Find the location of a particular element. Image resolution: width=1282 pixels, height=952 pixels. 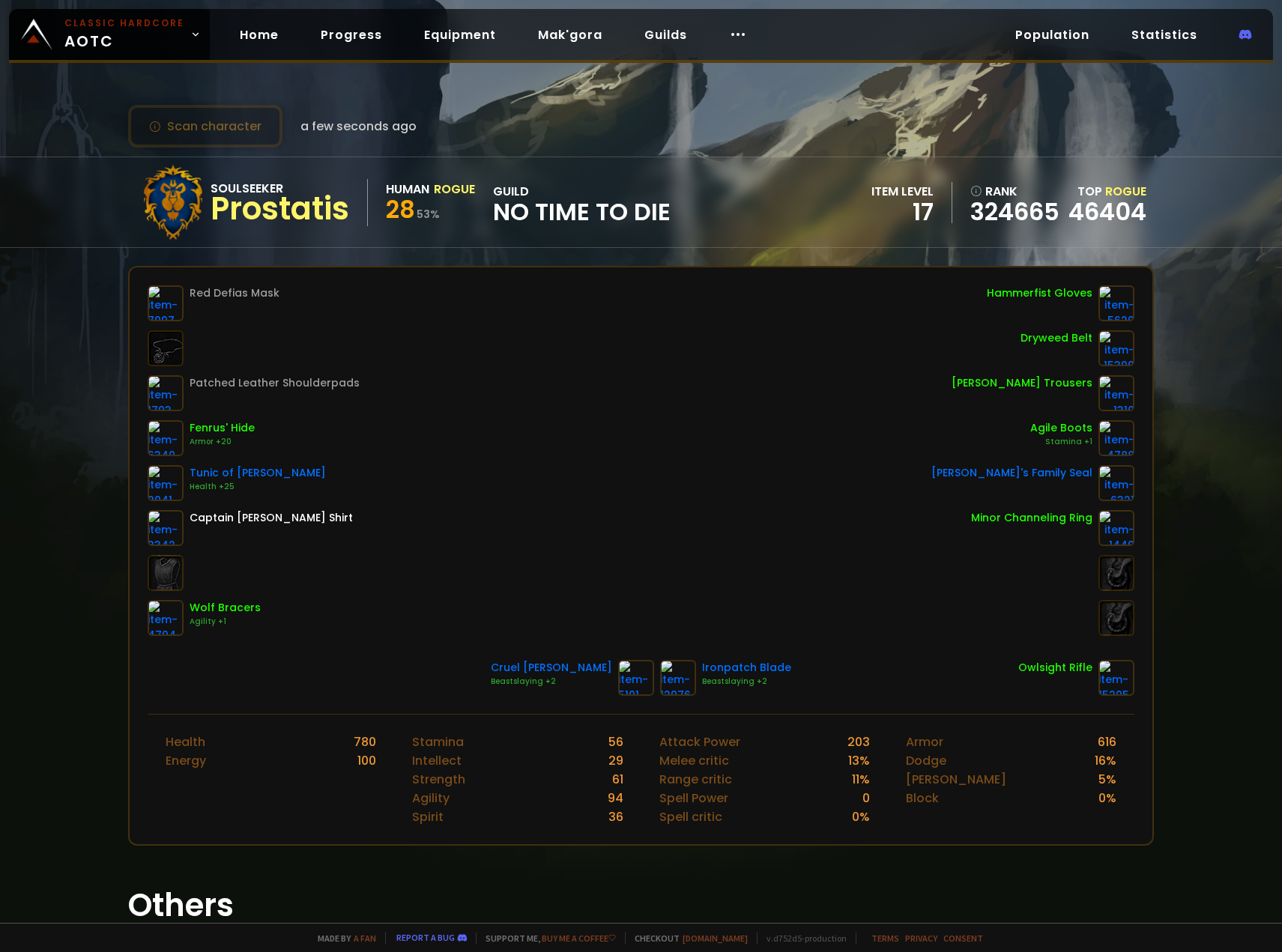

a: Buy me a coffee is located at coordinates (579, 938).